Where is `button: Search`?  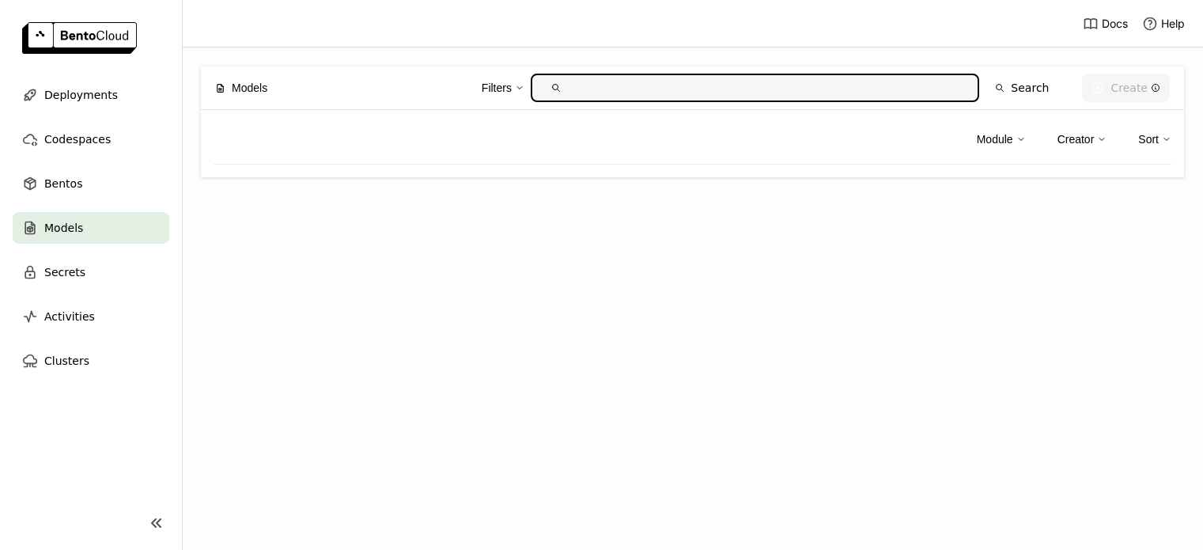
button: Search is located at coordinates (1022, 88).